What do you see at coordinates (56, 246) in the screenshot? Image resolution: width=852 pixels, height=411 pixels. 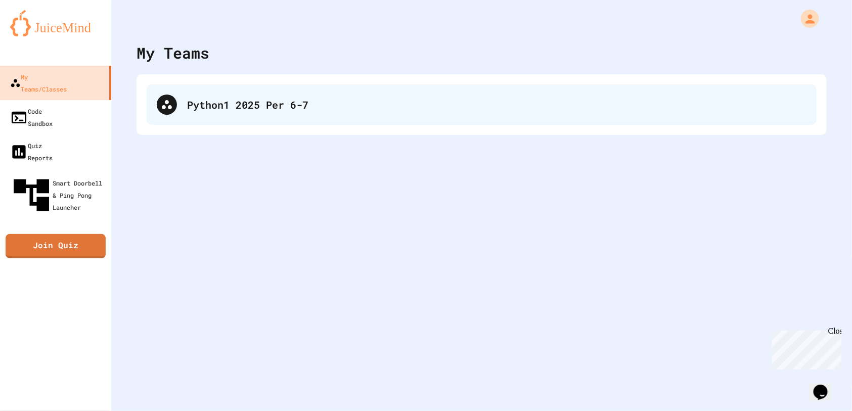 I see `a: Join Quiz` at bounding box center [56, 246].